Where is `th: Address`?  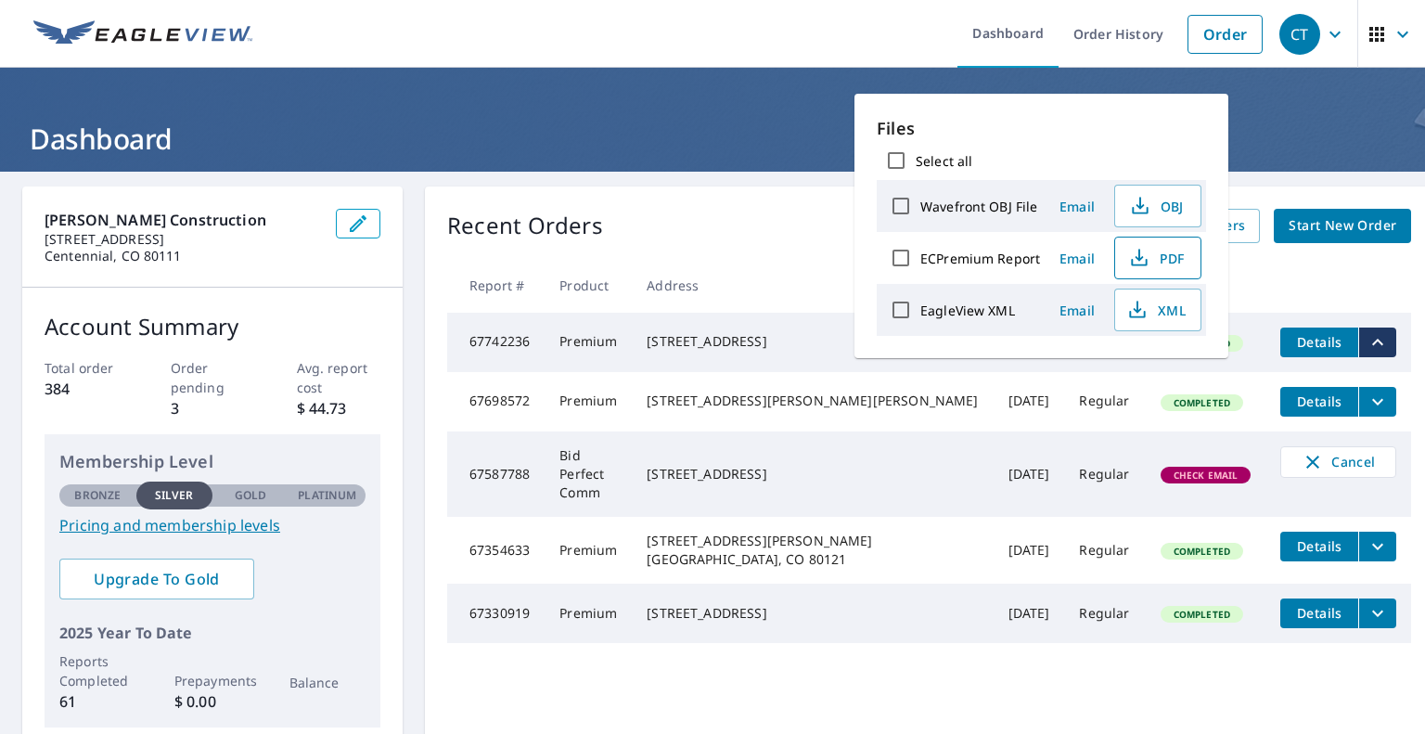
th: Address is located at coordinates (812, 285).